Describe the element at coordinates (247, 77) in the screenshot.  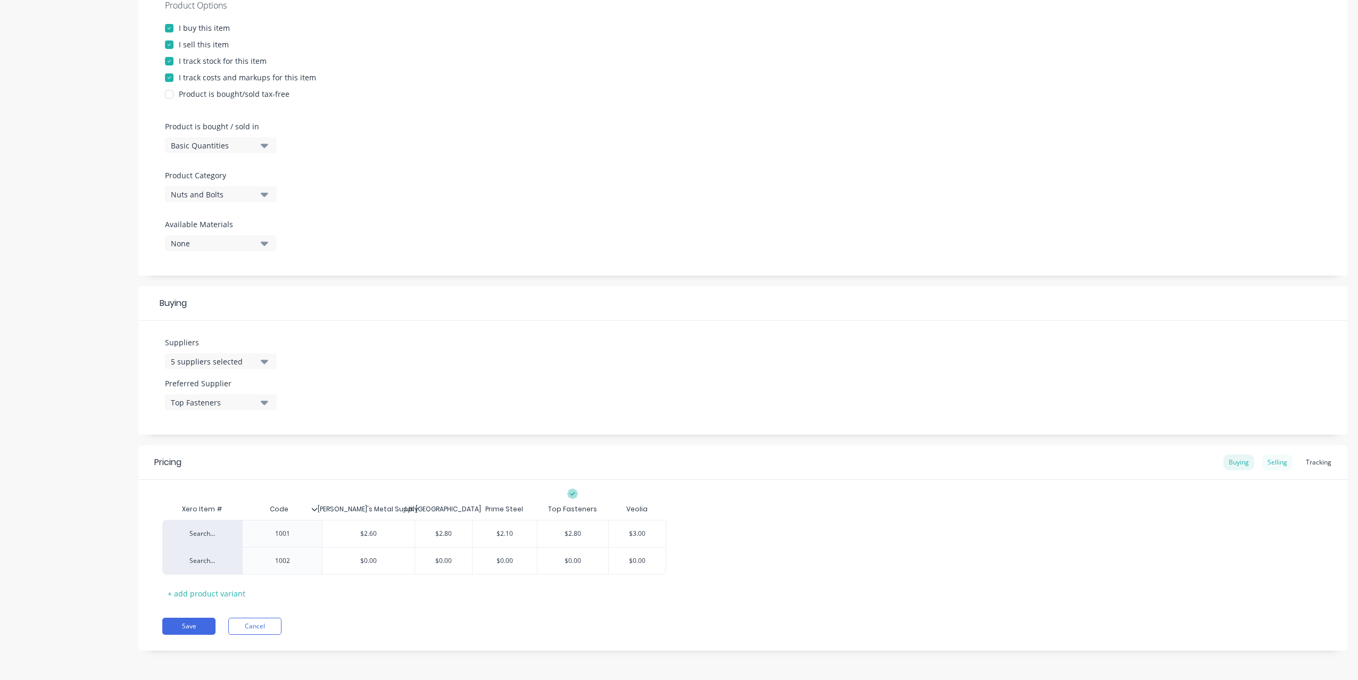
I see `div: I track costs and markups for this item` at that location.